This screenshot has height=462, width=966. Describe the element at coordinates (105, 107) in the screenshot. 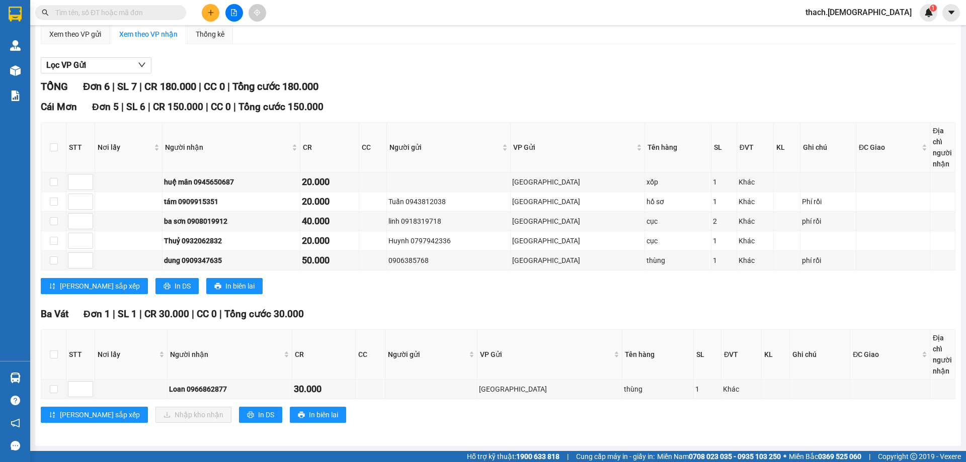

I see `span: Đơn 5` at that location.